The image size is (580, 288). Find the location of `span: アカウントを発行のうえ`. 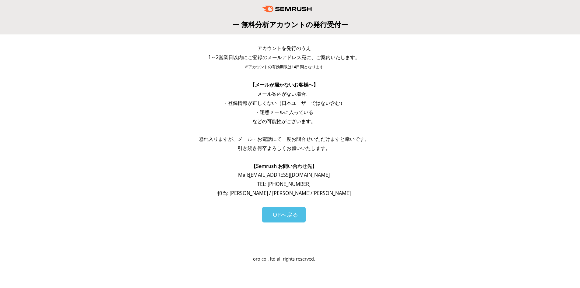

span: アカウントを発行のうえ is located at coordinates (284, 48).